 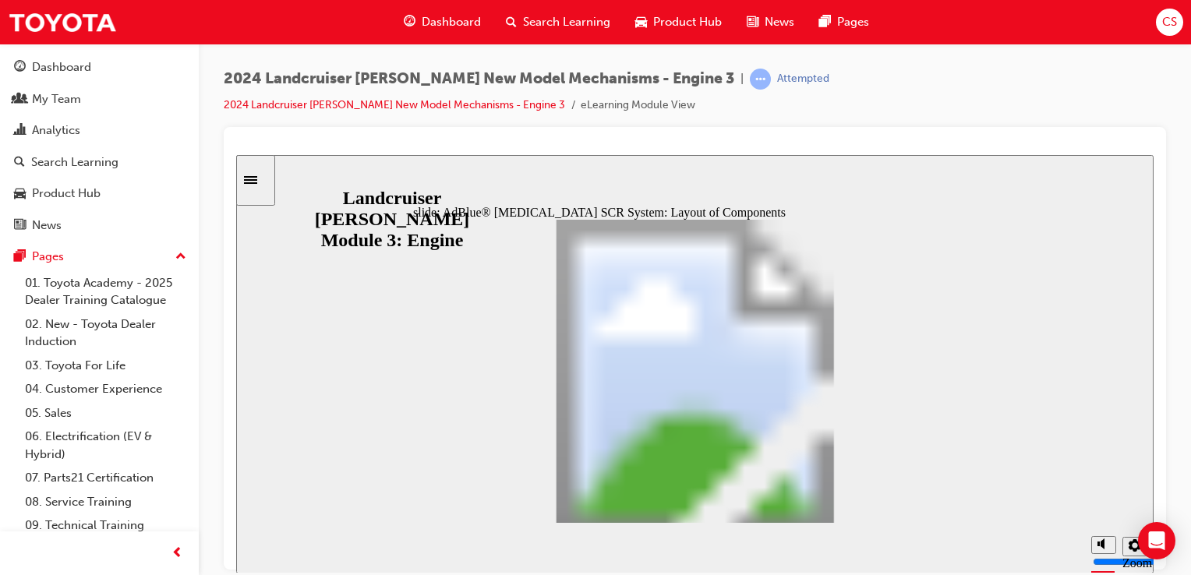 I want to click on a: 08. Service Training, so click(x=105, y=502).